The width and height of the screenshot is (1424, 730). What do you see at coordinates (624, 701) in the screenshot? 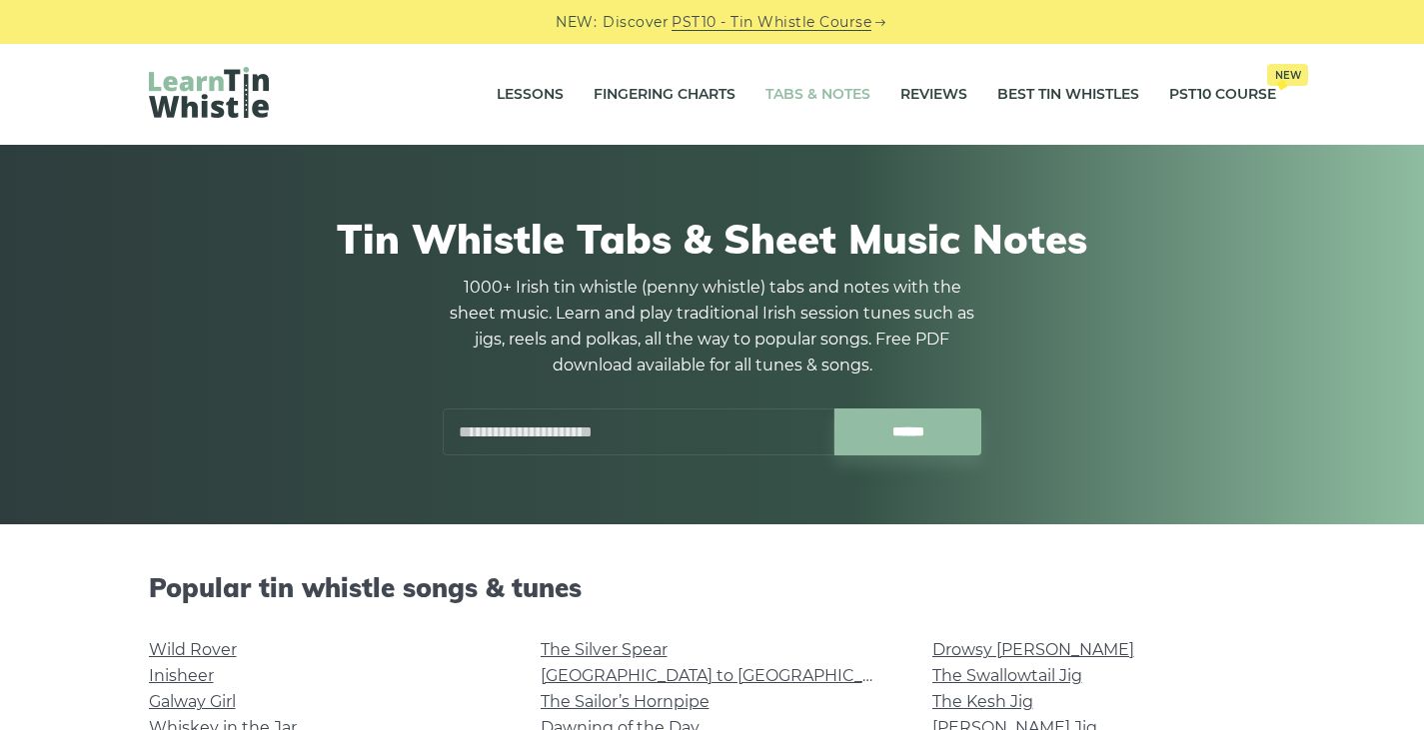
I see `a: The Sailor’s Hornpipe` at bounding box center [624, 701].